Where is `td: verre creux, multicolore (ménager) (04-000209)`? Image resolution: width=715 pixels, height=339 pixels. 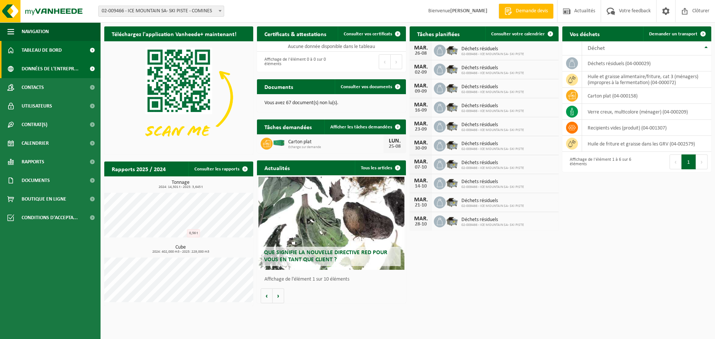 td: verre creux, multicolore (ménager) (04-000209) is located at coordinates (646, 112).